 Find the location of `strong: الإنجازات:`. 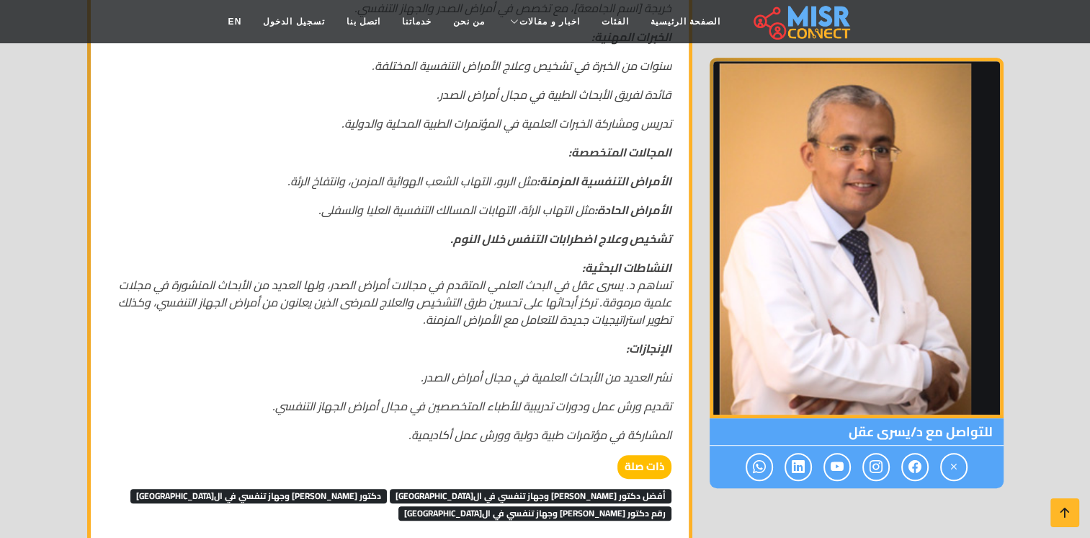

strong: الإنجازات: is located at coordinates (649, 348).